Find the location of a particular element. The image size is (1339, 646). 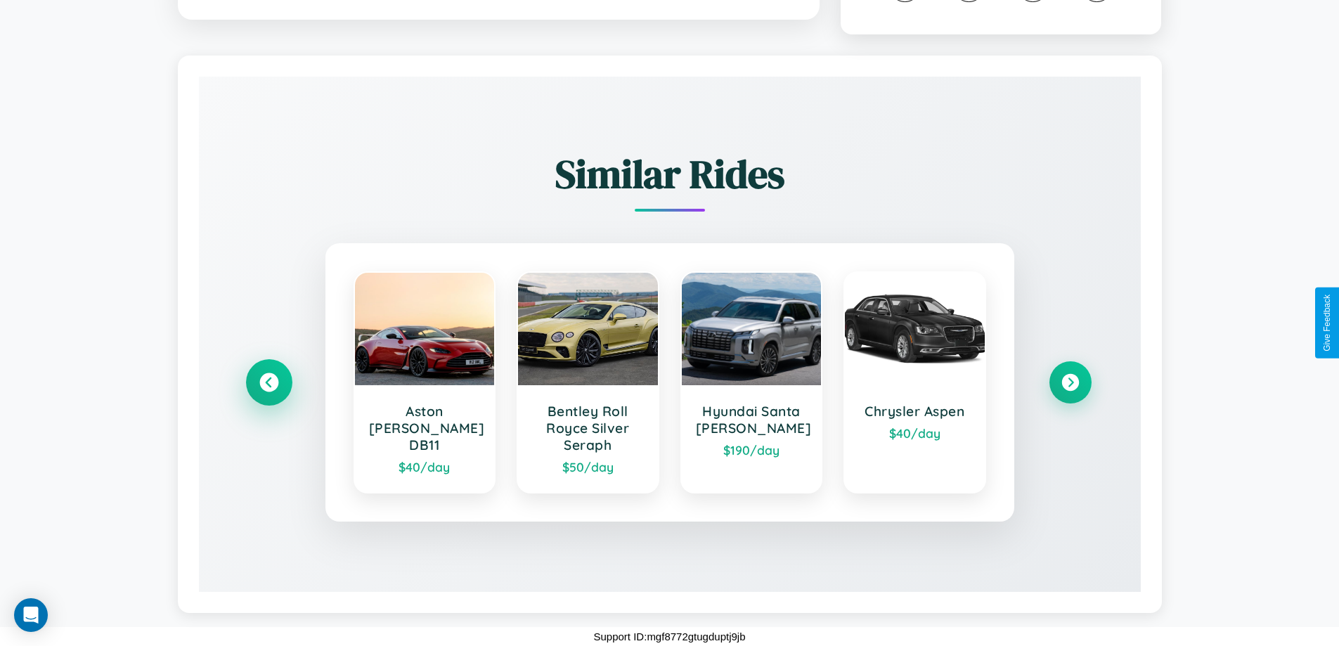

div: $ 50 /day is located at coordinates (588, 467).